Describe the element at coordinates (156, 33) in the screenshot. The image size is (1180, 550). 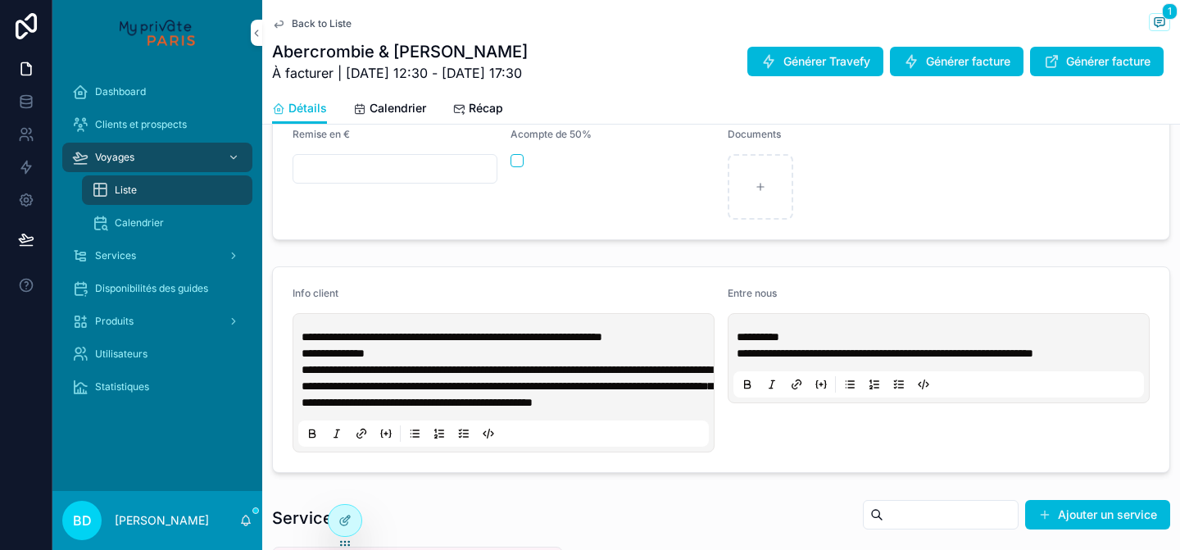
I see `img: App logo` at that location.